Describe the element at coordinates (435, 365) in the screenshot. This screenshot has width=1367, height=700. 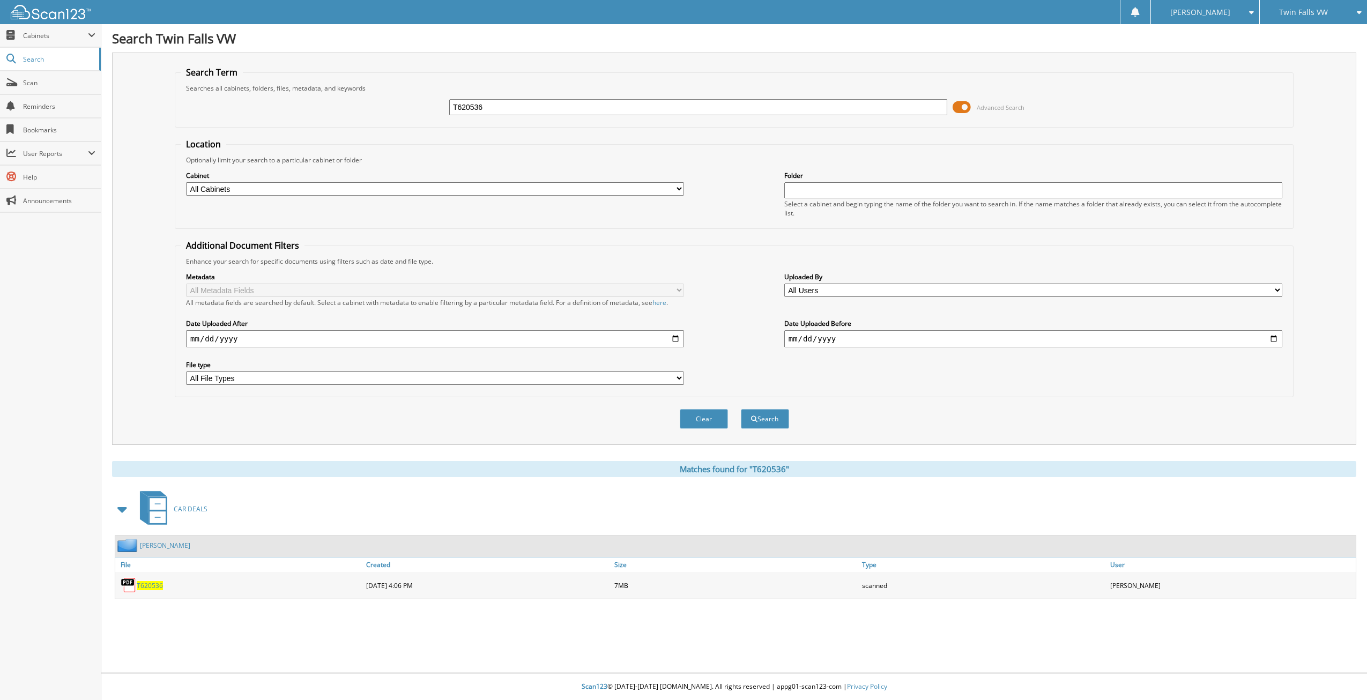
I see `label: File type` at that location.